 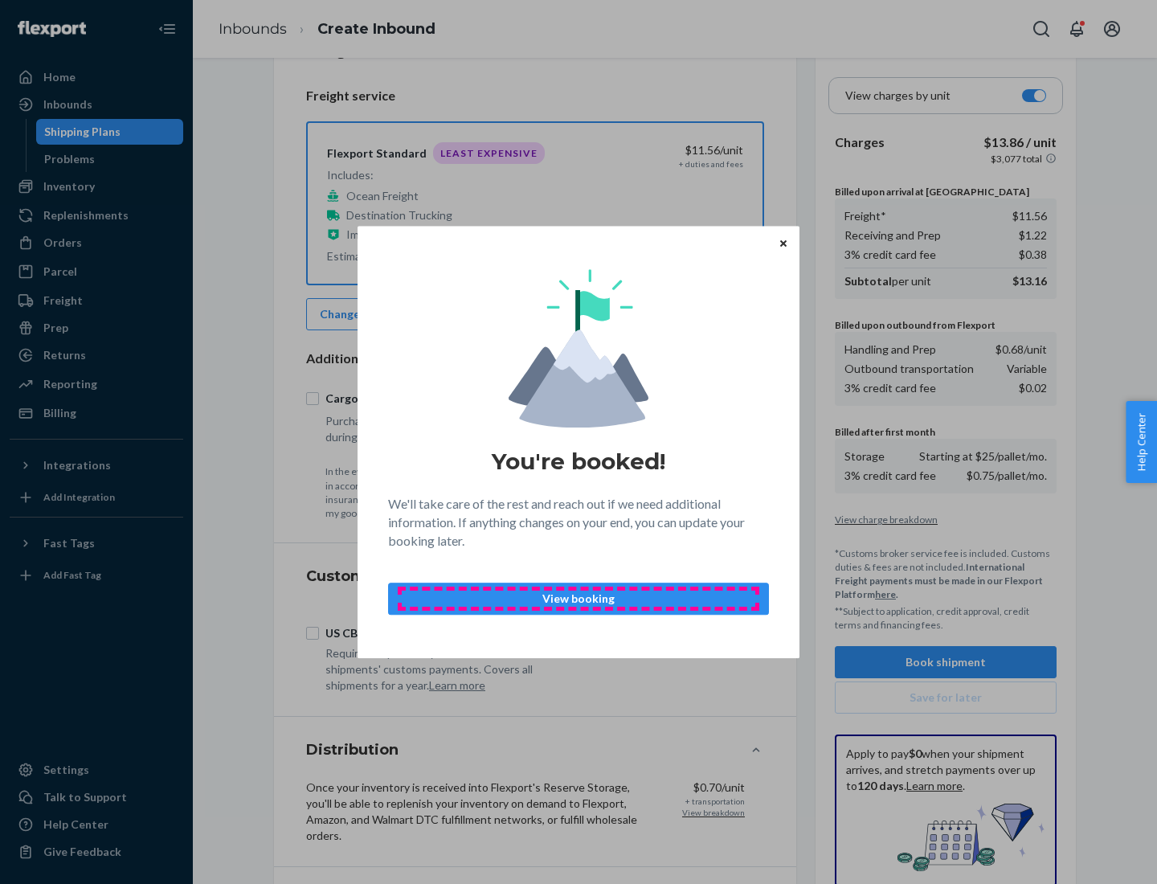 I want to click on h1: You're booked!, so click(x=579, y=461).